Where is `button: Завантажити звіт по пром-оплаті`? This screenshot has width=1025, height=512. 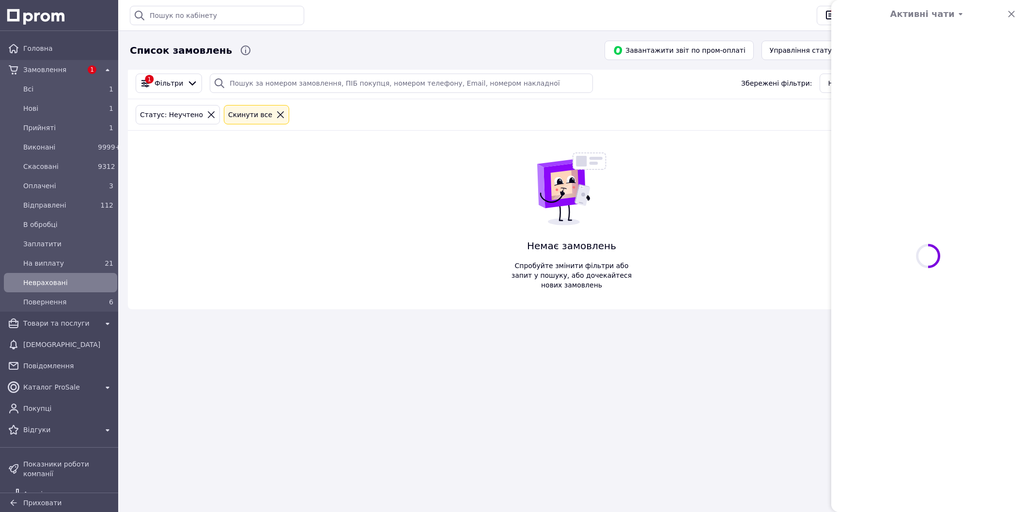
button: Завантажити звіт по пром-оплаті is located at coordinates (679, 50).